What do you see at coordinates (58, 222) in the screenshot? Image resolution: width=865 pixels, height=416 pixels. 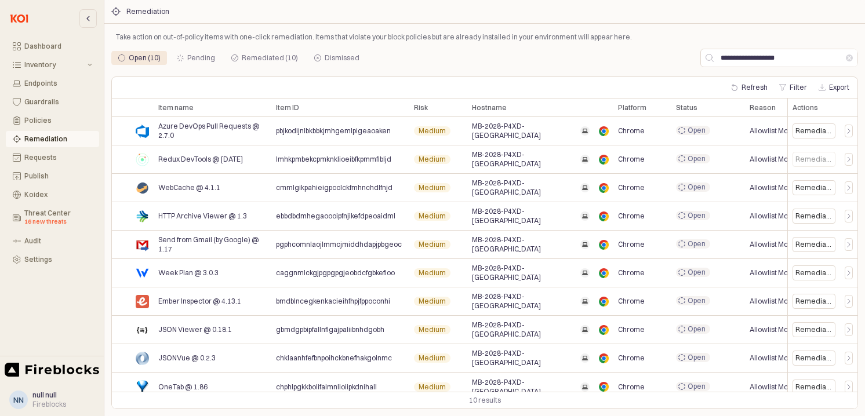 I see `div: 16 new threats` at bounding box center [58, 222].